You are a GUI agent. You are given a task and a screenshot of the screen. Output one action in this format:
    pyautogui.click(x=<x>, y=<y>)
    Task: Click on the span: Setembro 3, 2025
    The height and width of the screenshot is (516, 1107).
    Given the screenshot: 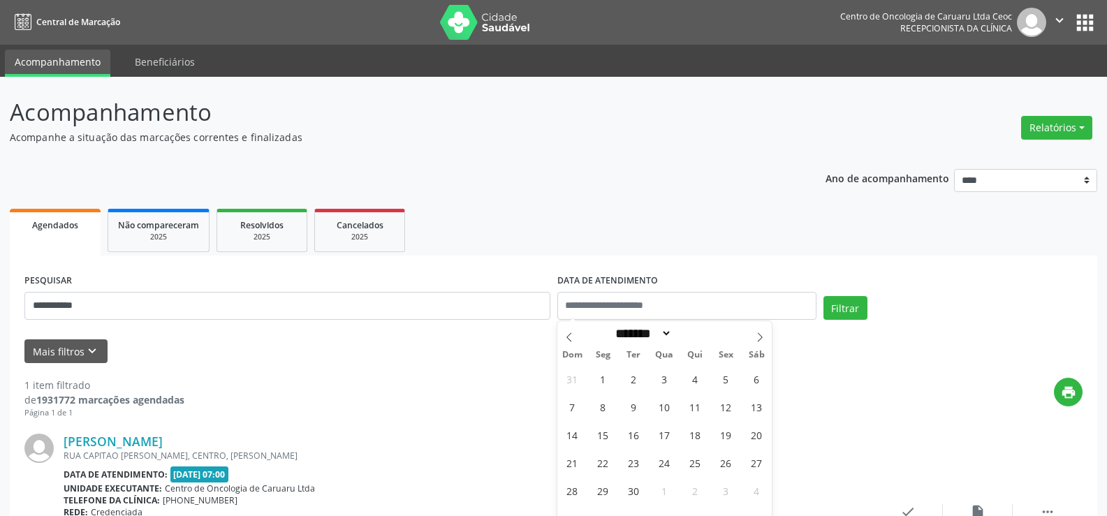 What is the action you would take?
    pyautogui.click(x=664, y=378)
    